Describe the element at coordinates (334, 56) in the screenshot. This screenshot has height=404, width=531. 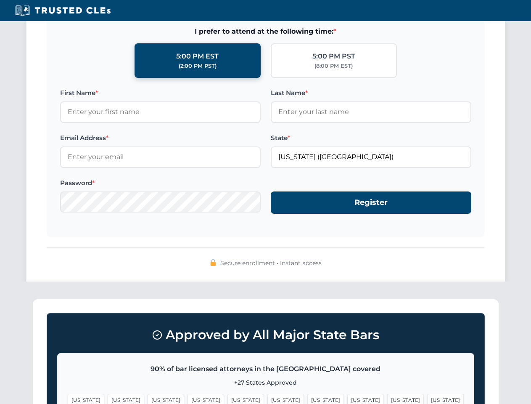
I see `div: 5:00 PM PST` at that location.